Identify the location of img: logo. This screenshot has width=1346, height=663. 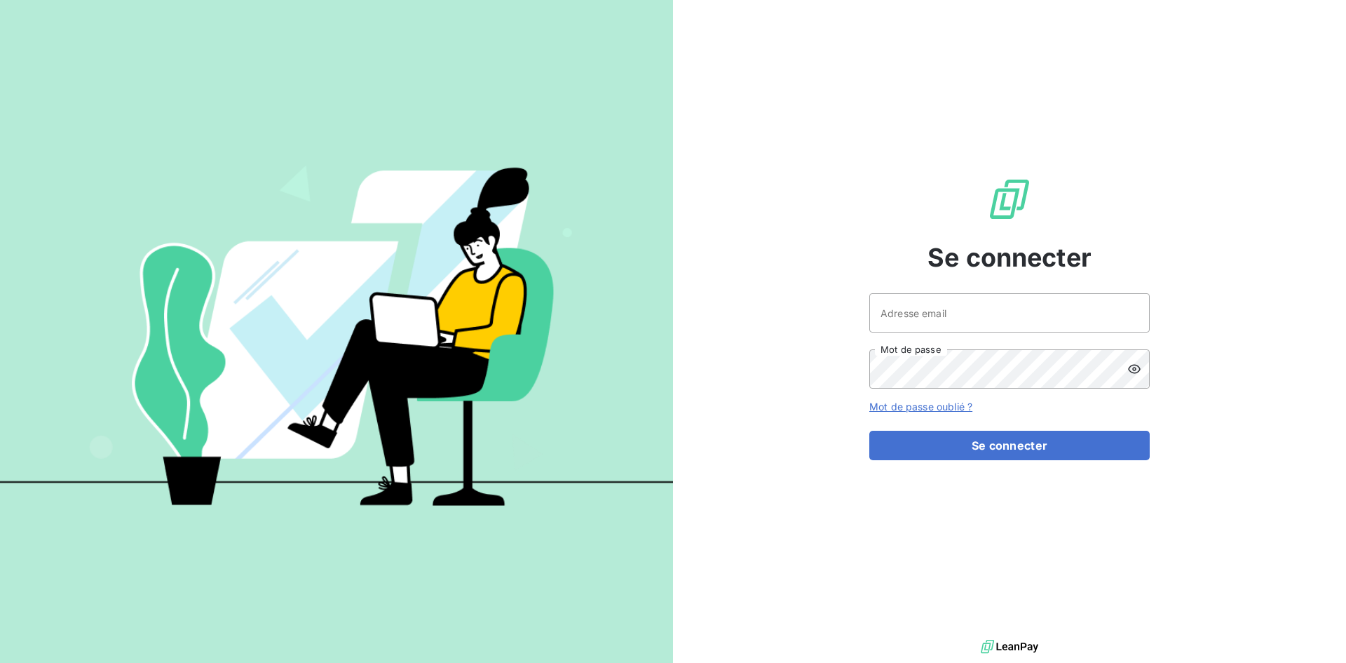
(1010, 647).